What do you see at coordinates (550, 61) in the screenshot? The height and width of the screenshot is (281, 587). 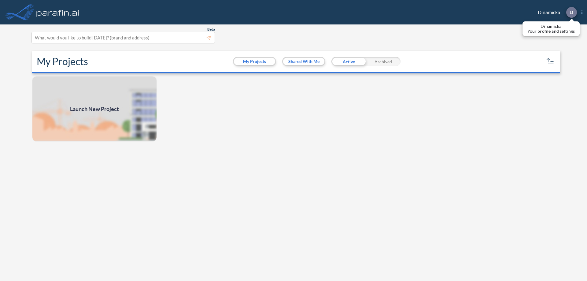 I see `button: sort` at bounding box center [550, 61].